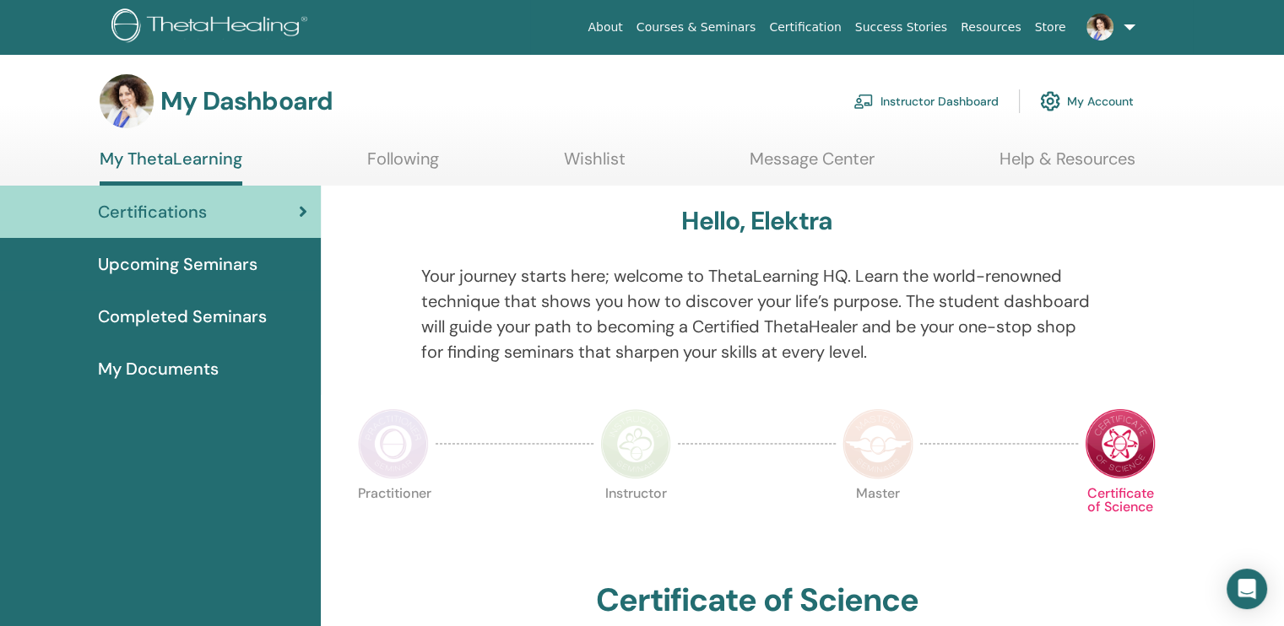 This screenshot has height=626, width=1284. What do you see at coordinates (636, 444) in the screenshot?
I see `img: Instructor` at bounding box center [636, 444].